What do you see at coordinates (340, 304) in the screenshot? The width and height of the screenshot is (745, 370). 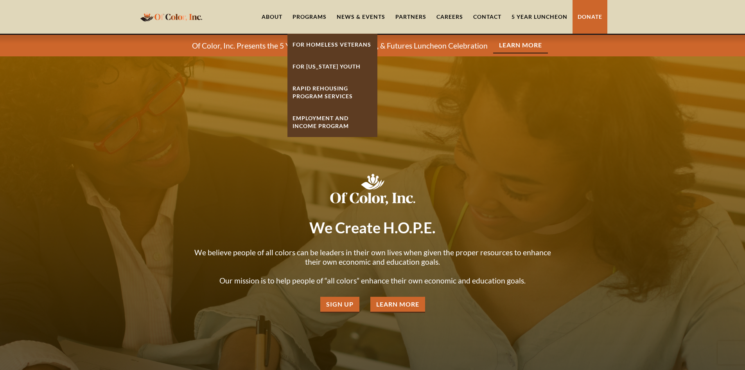 I see `a: Sign Up` at bounding box center [340, 304].